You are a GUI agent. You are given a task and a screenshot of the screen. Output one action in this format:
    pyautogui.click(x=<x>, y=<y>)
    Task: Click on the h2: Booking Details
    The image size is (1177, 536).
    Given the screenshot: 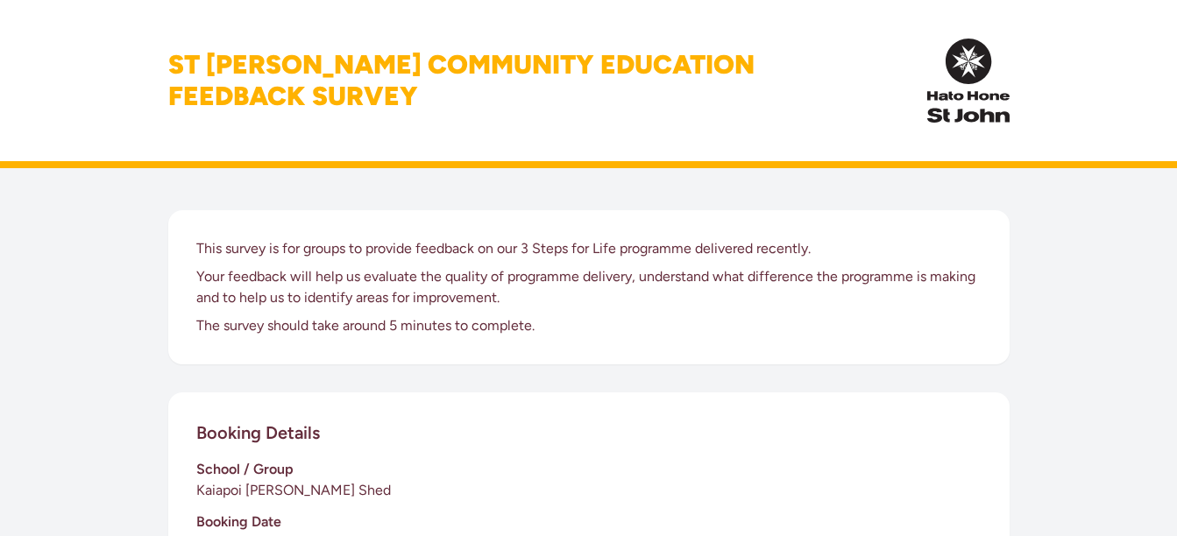 What is the action you would take?
    pyautogui.click(x=258, y=433)
    